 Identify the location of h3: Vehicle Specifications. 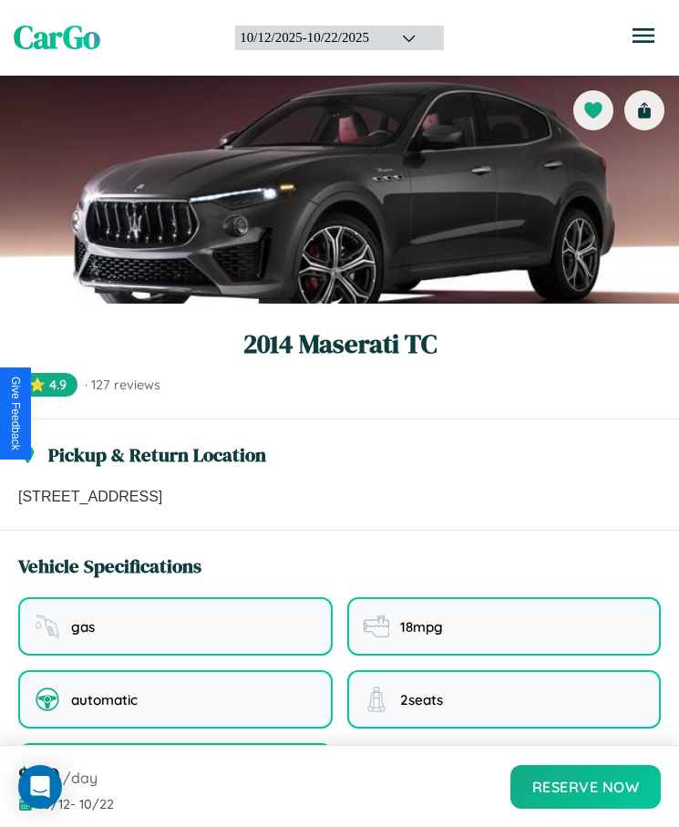
(109, 565).